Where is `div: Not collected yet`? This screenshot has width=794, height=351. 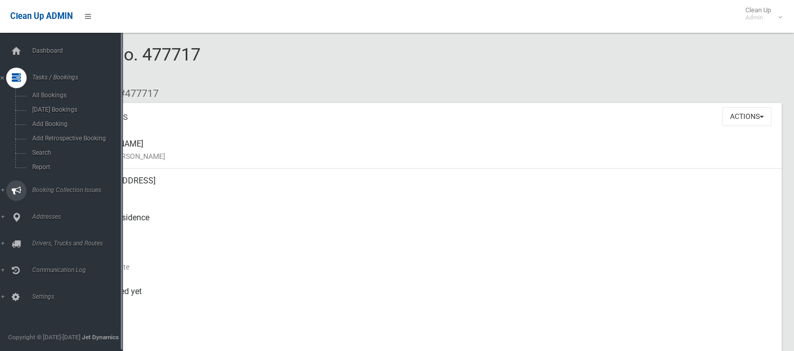
div: Not collected yet is located at coordinates (428, 297).